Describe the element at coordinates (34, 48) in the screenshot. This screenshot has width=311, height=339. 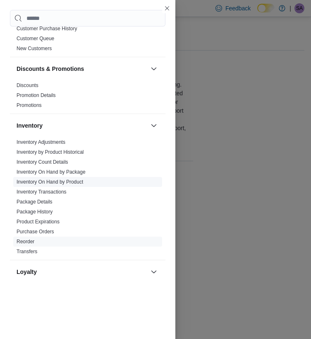
I see `span: New Customers` at that location.